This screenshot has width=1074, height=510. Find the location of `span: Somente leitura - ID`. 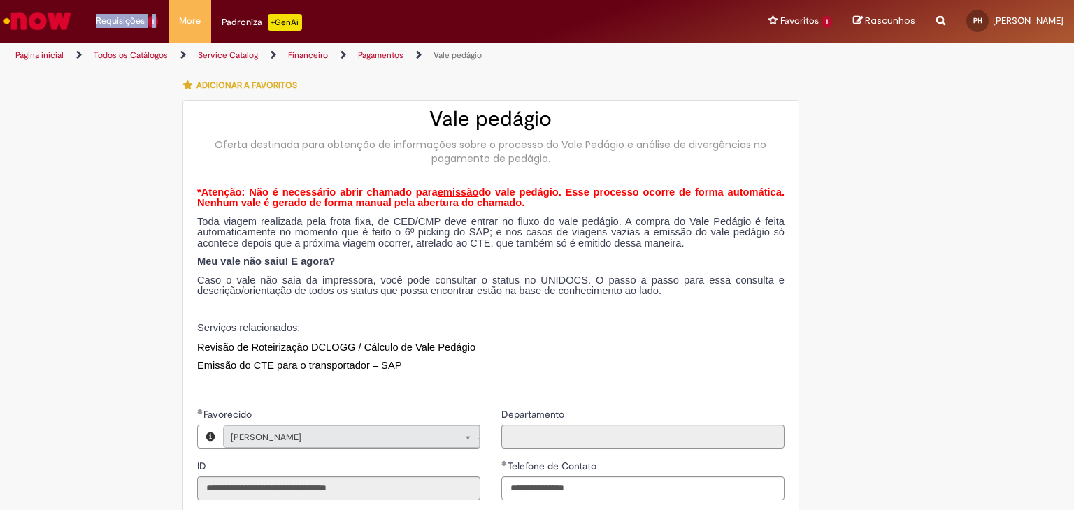

span: Somente leitura - ID is located at coordinates (203, 466).